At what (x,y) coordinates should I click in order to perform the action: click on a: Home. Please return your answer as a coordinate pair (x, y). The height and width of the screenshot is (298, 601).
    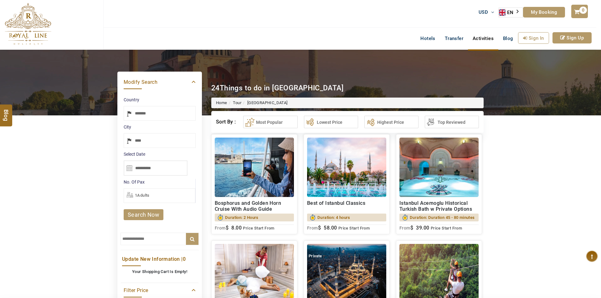
    Looking at the image, I should click on (222, 103).